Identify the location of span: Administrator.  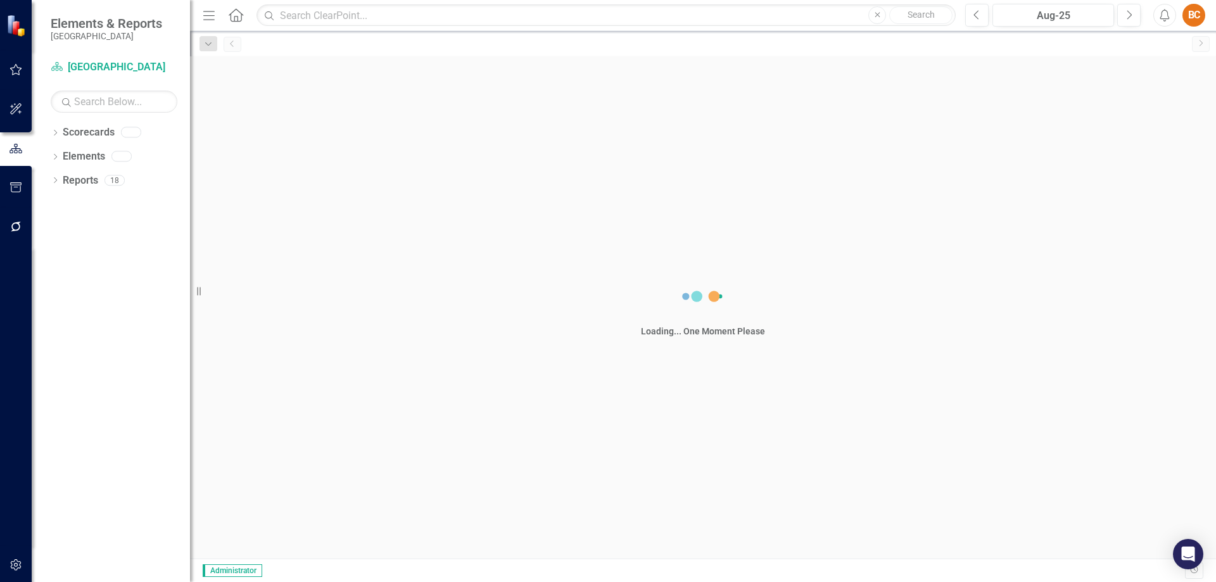
(232, 571).